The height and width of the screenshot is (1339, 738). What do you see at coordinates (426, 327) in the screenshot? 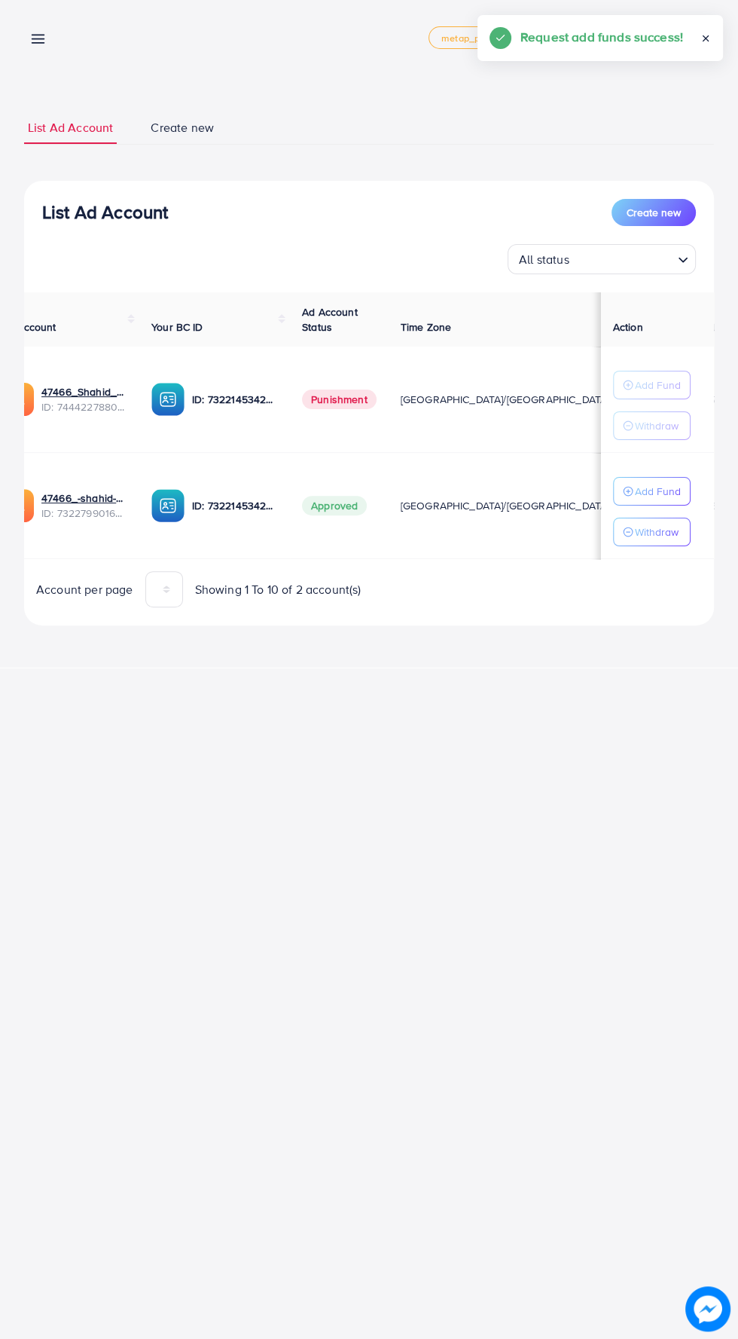
I see `span: Time Zone` at bounding box center [426, 327].